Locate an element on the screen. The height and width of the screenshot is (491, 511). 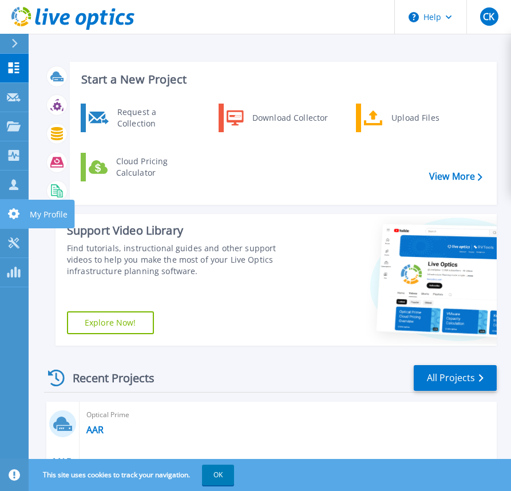
div: Cloud Pricing Calculator is located at coordinates (153, 167).